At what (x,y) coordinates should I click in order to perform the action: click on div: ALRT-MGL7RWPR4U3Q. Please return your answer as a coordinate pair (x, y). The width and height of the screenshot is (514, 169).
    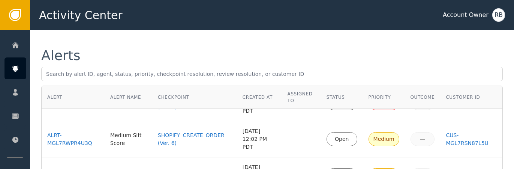
    Looking at the image, I should click on (73, 139).